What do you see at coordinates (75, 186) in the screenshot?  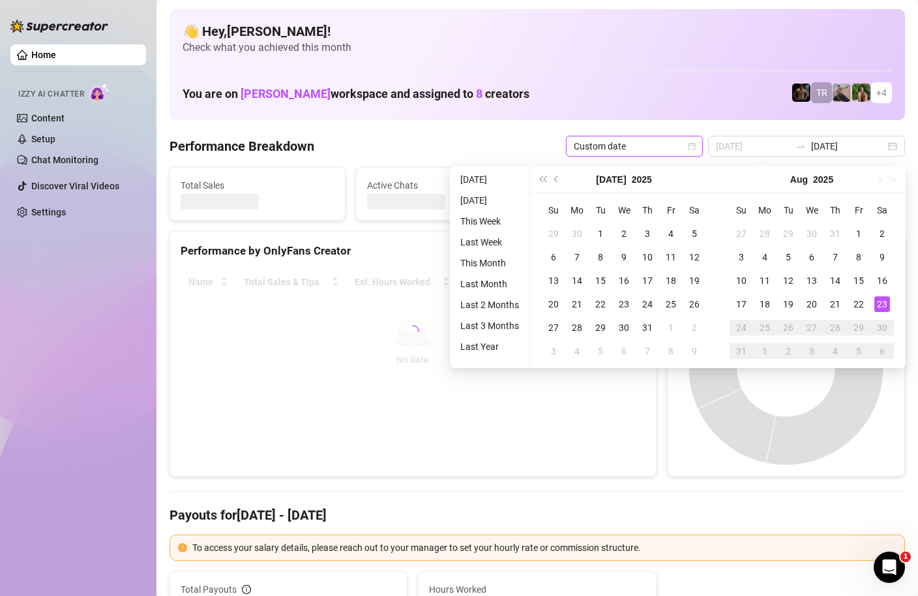 I see `a: Discover Viral Videos` at bounding box center [75, 186].